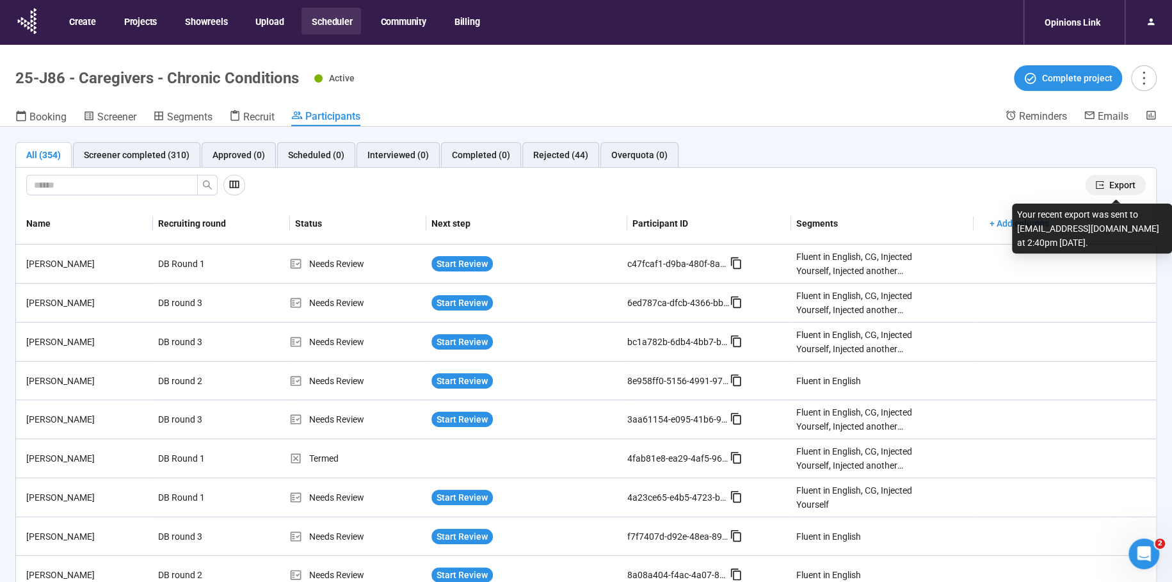 This screenshot has height=582, width=1172. What do you see at coordinates (358, 458) in the screenshot?
I see `div: Termed` at bounding box center [358, 458].